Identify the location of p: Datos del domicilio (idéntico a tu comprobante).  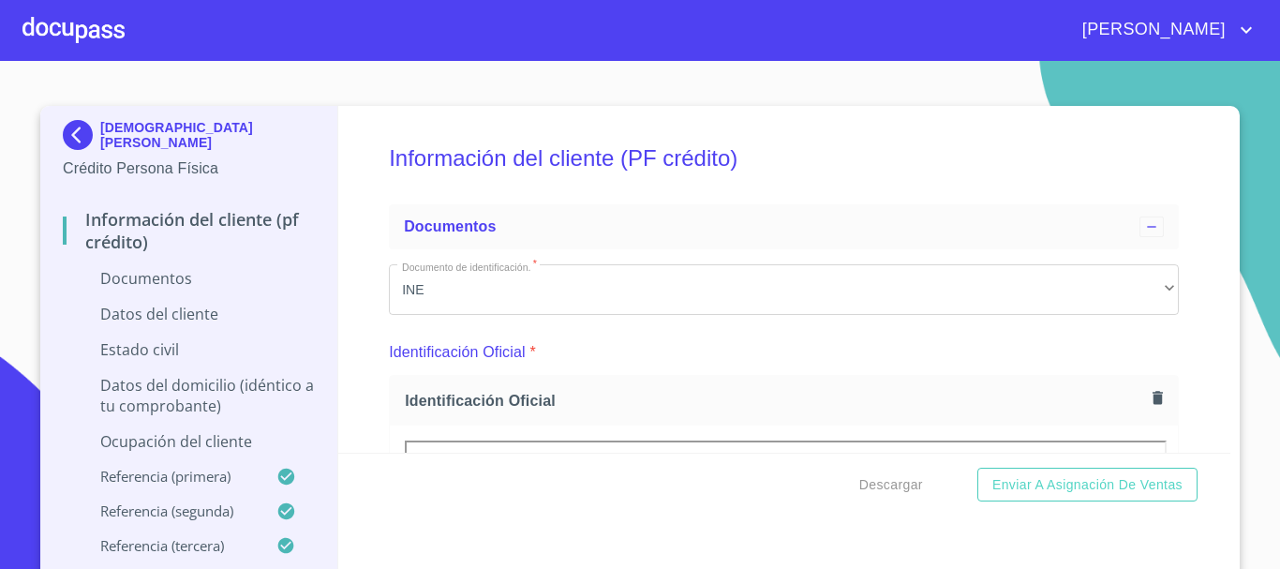
(188, 395).